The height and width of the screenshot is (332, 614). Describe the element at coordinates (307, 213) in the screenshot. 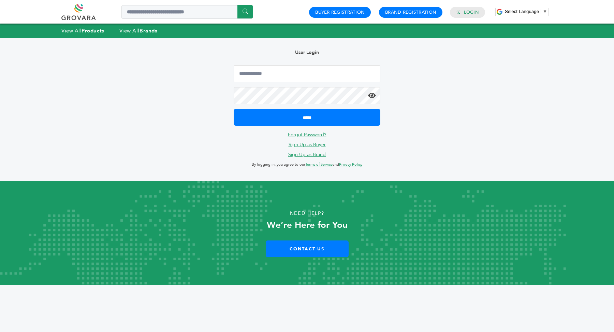

I see `p: Need Help?` at that location.